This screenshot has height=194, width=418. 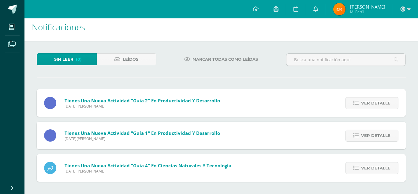 What do you see at coordinates (79, 59) in the screenshot?
I see `span: (0)` at bounding box center [79, 59].